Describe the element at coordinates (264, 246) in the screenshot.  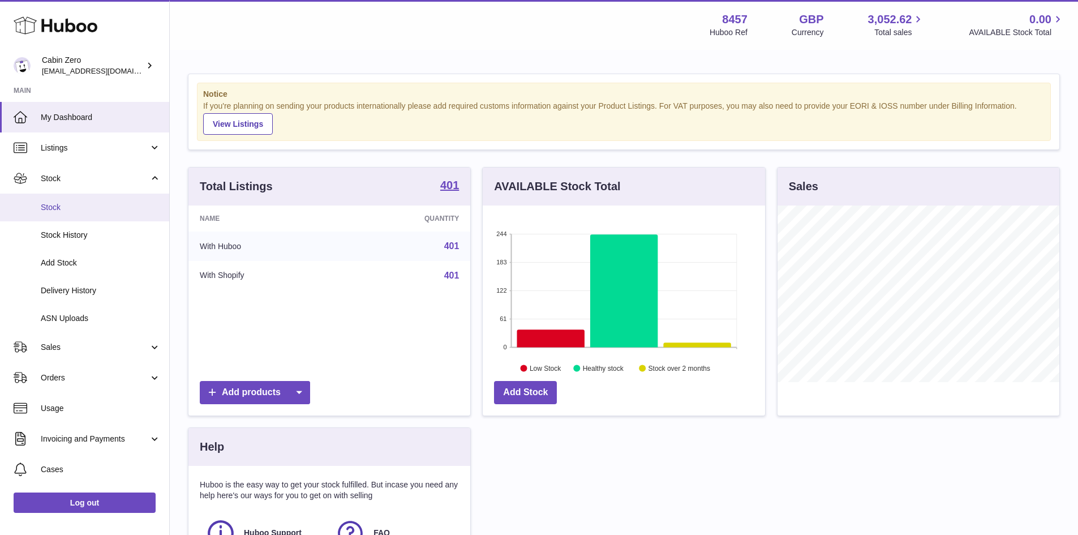
I see `td: With Huboo` at that location.